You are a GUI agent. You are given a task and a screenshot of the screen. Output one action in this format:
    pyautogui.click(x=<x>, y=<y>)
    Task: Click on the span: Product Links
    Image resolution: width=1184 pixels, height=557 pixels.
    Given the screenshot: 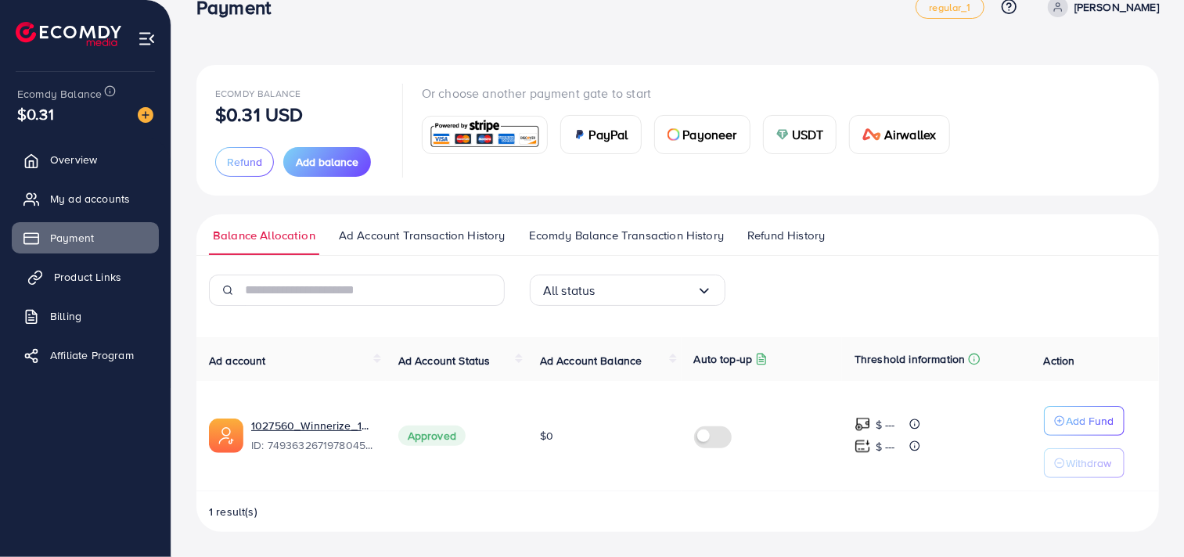 What is the action you would take?
    pyautogui.click(x=88, y=277)
    